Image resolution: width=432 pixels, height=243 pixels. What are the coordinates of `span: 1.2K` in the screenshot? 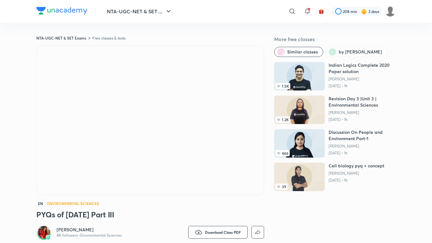 It's located at (282, 119).